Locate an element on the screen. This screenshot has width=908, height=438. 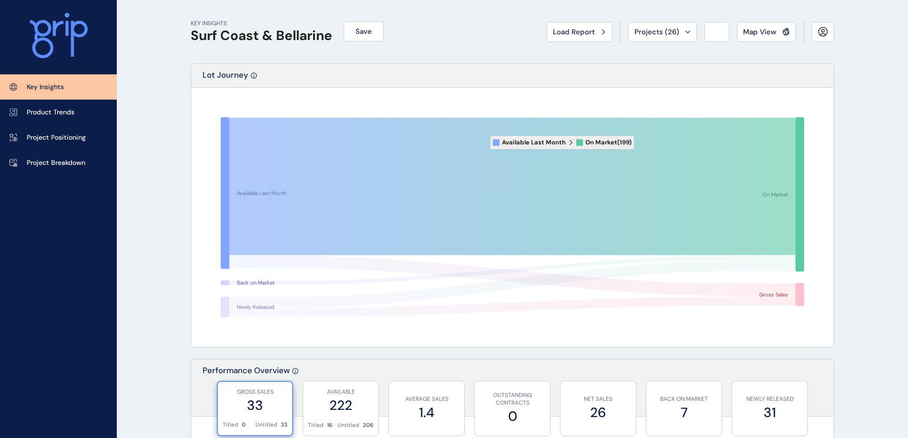
span: Load Report is located at coordinates (574, 32).